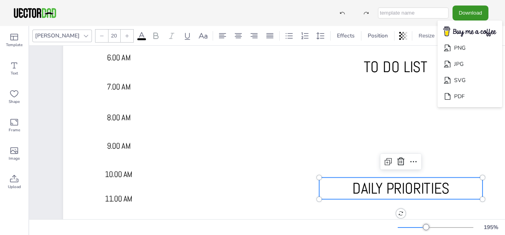 This screenshot has width=505, height=235. What do you see at coordinates (470, 80) in the screenshot?
I see `li: SVG` at bounding box center [470, 80].